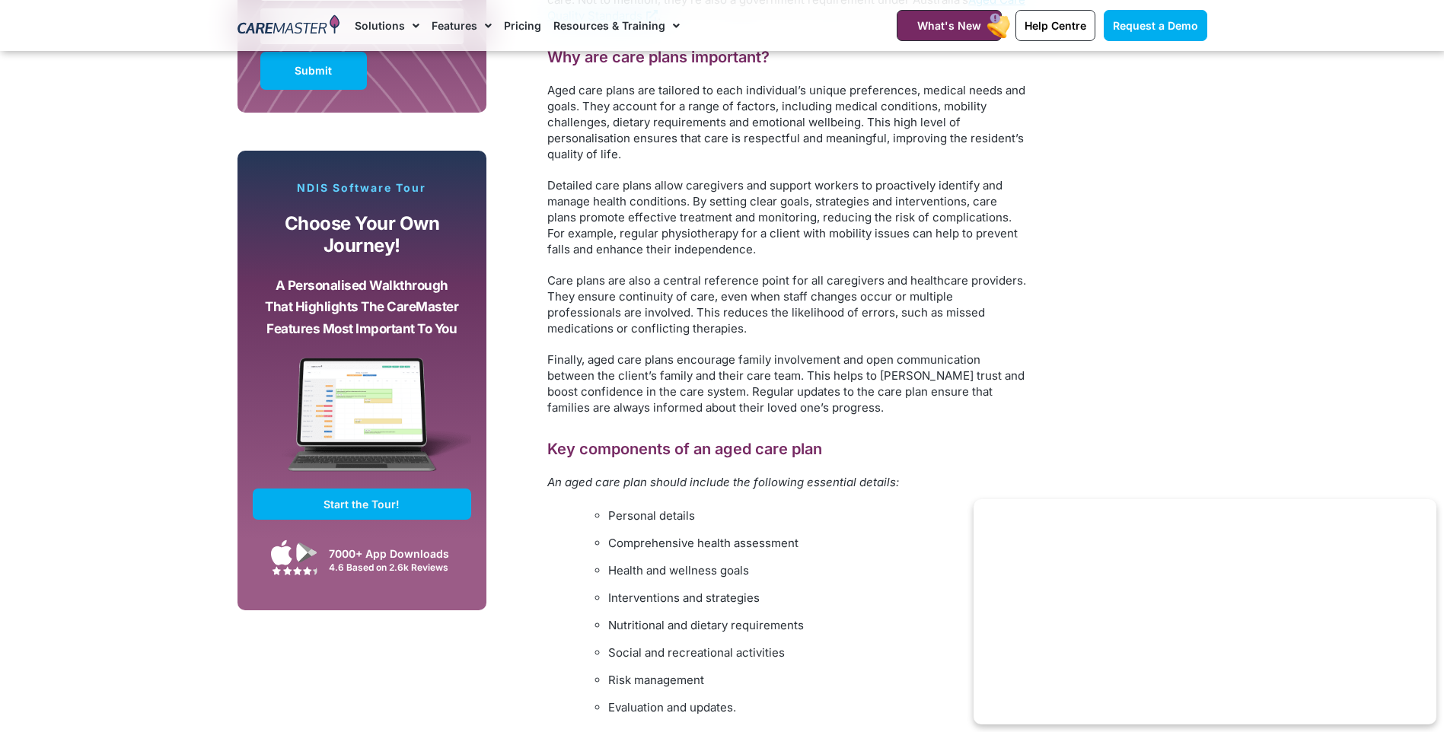 Image resolution: width=1444 pixels, height=732 pixels. What do you see at coordinates (949, 25) in the screenshot?
I see `a: What's New` at bounding box center [949, 25].